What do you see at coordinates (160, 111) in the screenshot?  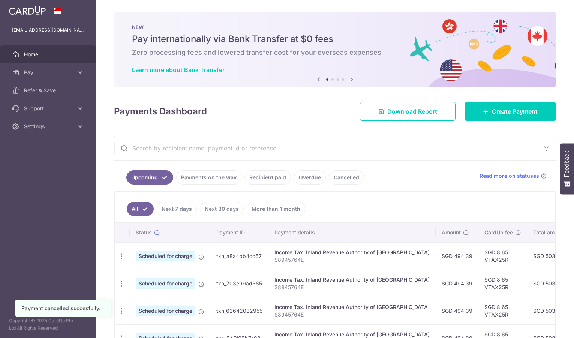 I see `h4: Payments Dashboard` at bounding box center [160, 111].